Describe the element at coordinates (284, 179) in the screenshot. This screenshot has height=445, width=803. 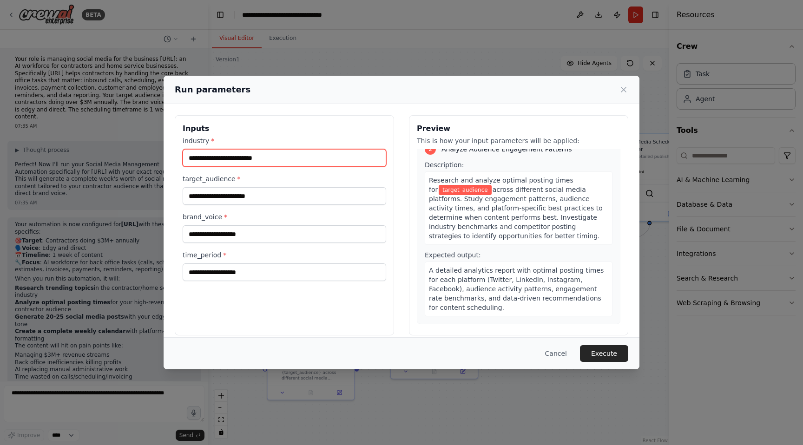
I see `label: target_audience` at that location.